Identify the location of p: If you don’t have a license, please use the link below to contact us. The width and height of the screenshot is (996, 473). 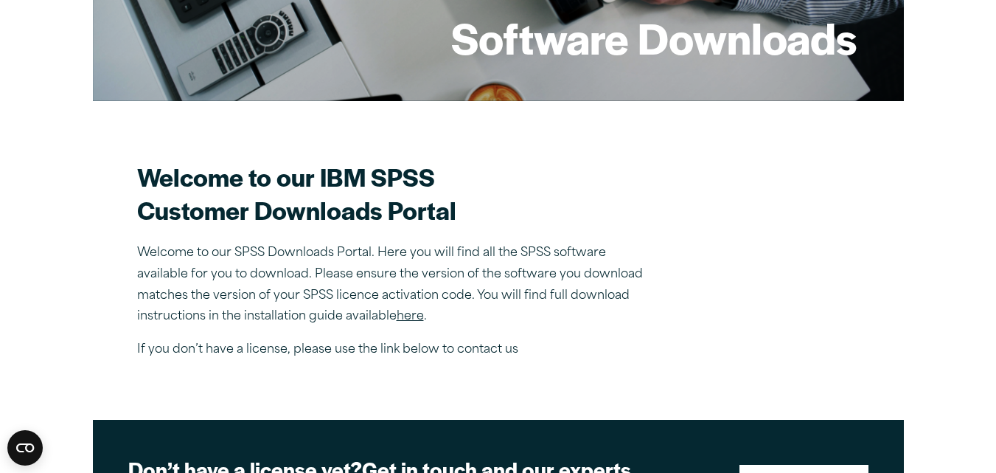
(395, 350).